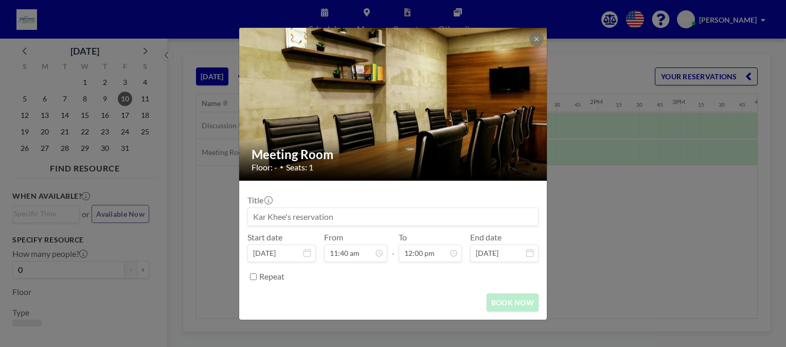 The width and height of the screenshot is (786, 347). I want to click on span: Floor: -, so click(264, 167).